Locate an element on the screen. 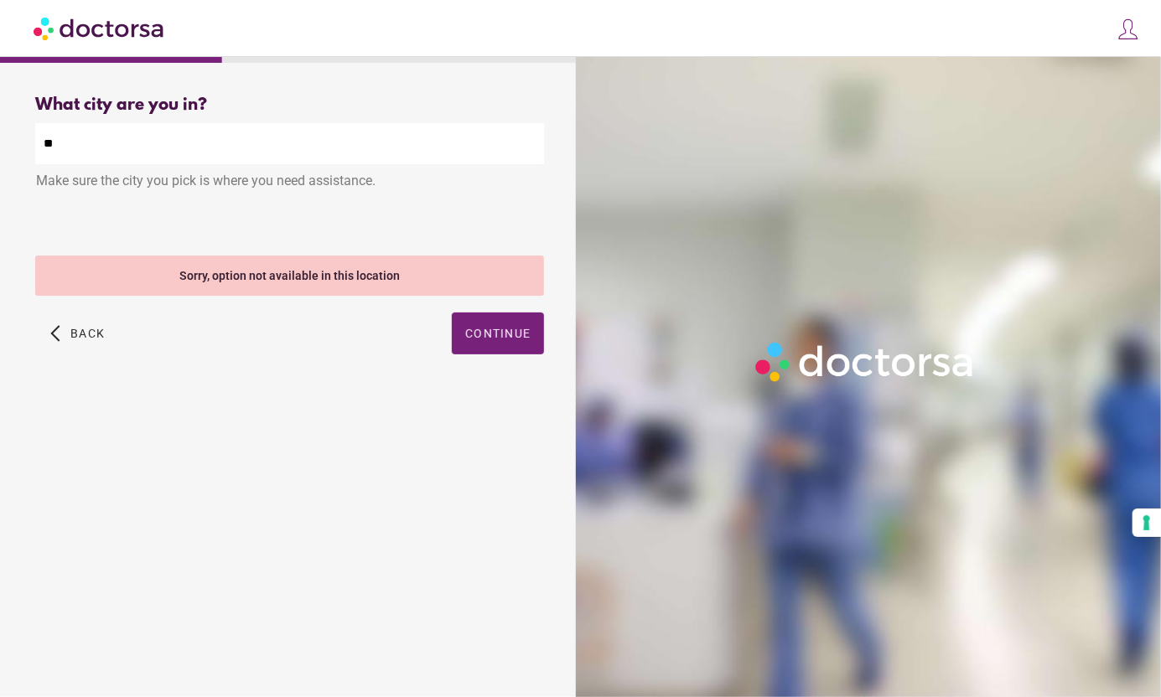 This screenshot has width=1161, height=697. span: Back is located at coordinates (87, 334).